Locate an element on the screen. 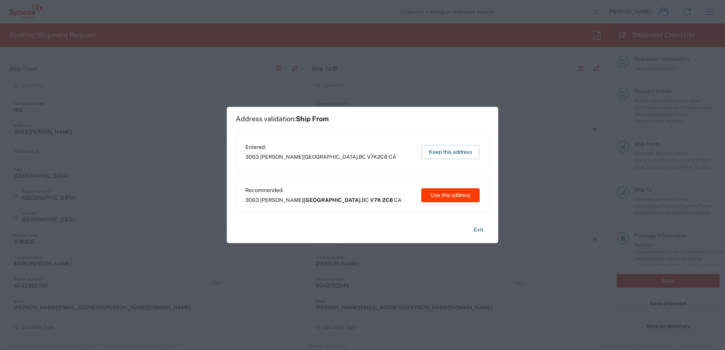 This screenshot has height=350, width=725. span: V7K2C8 is located at coordinates (377, 157).